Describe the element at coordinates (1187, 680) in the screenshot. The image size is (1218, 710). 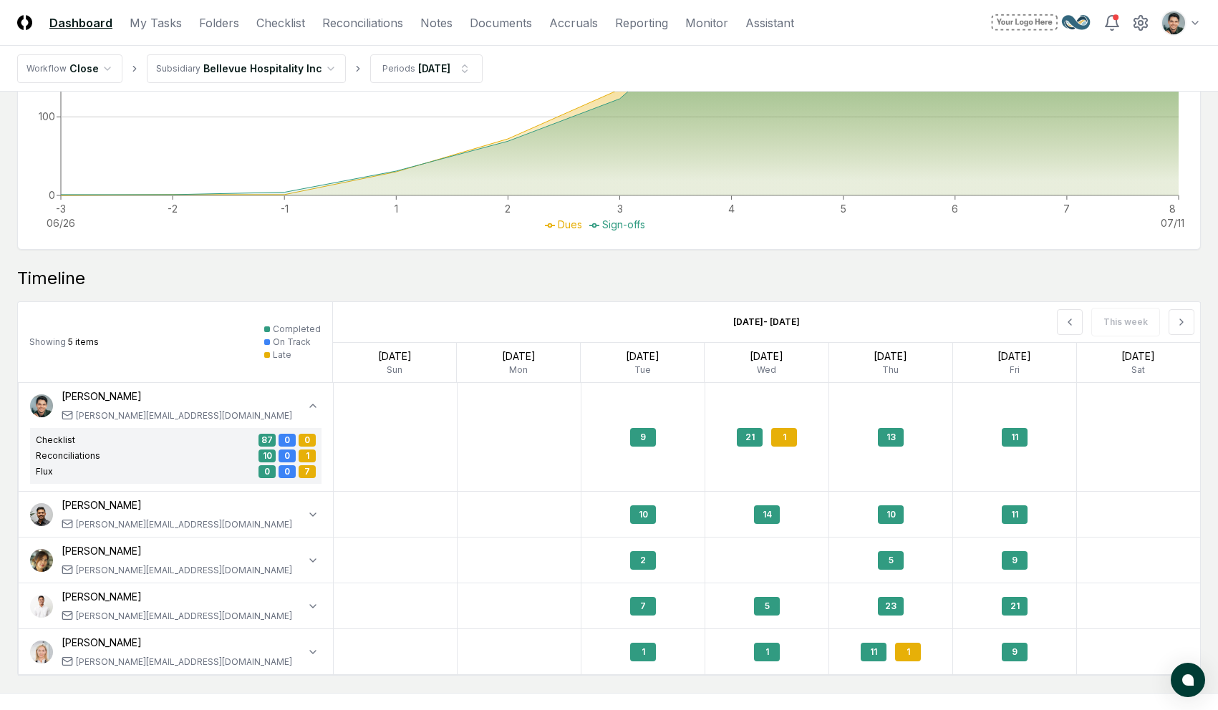
I see `button: atlas-launcher` at that location.